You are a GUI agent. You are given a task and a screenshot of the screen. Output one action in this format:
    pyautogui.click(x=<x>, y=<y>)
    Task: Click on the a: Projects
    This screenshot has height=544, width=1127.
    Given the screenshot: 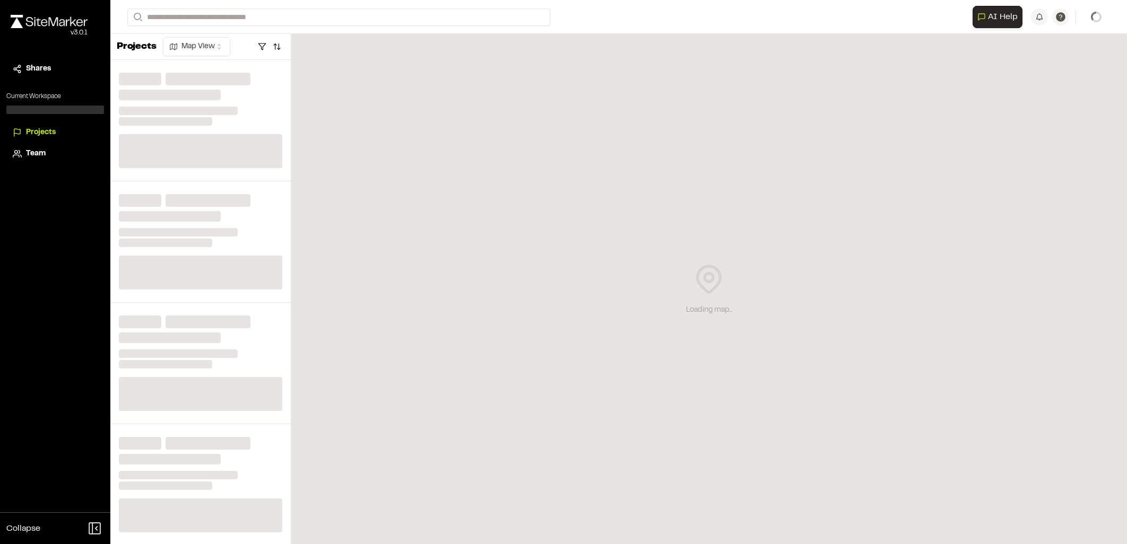 What is the action you would take?
    pyautogui.click(x=55, y=133)
    